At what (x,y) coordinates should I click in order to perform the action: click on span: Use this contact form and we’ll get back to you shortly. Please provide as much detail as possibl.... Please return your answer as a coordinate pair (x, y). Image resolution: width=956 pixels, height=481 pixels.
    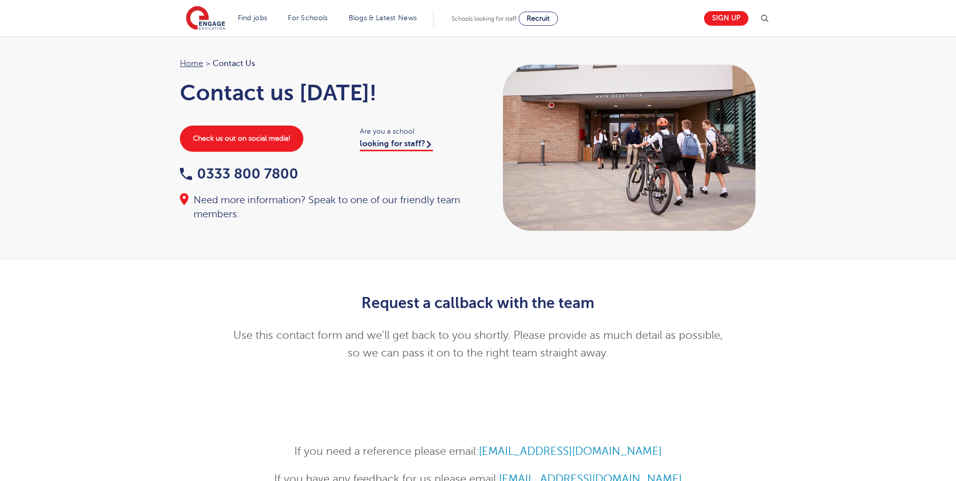
    Looking at the image, I should click on (478, 344).